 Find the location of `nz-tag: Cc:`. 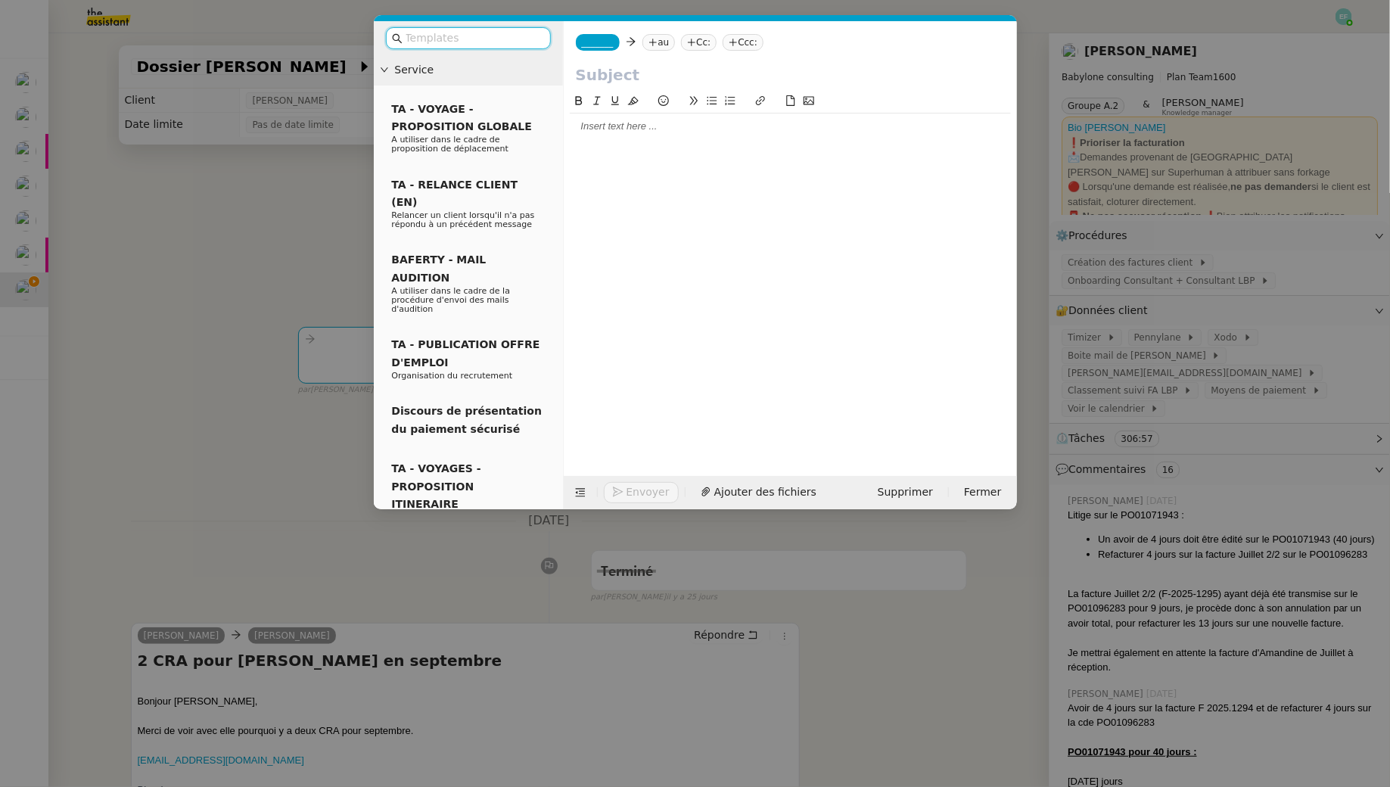

nz-tag: Cc: is located at coordinates (698, 42).